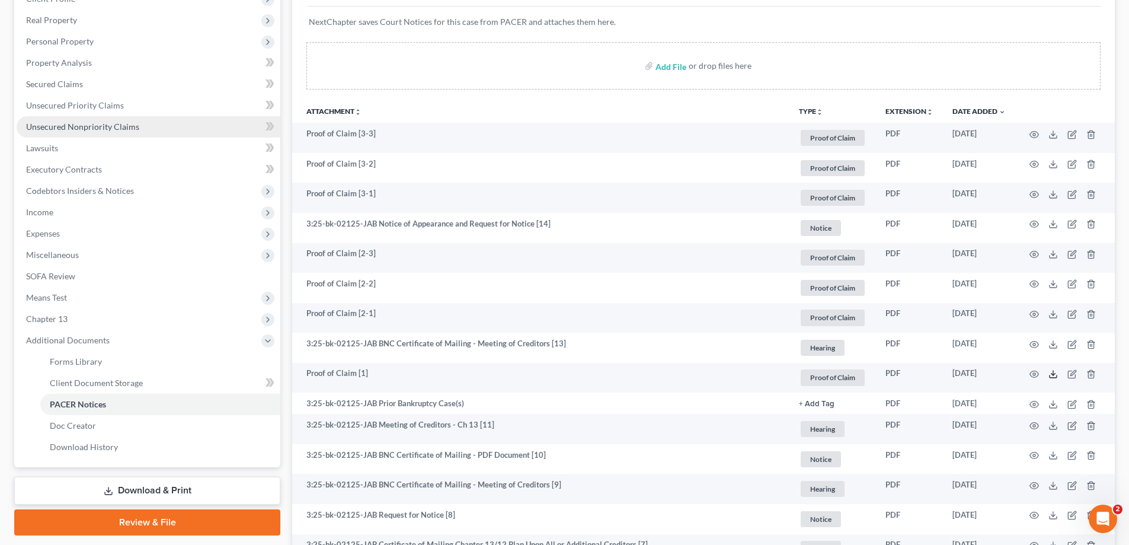 This screenshot has width=1129, height=545. I want to click on a: + Add Tag, so click(833, 403).